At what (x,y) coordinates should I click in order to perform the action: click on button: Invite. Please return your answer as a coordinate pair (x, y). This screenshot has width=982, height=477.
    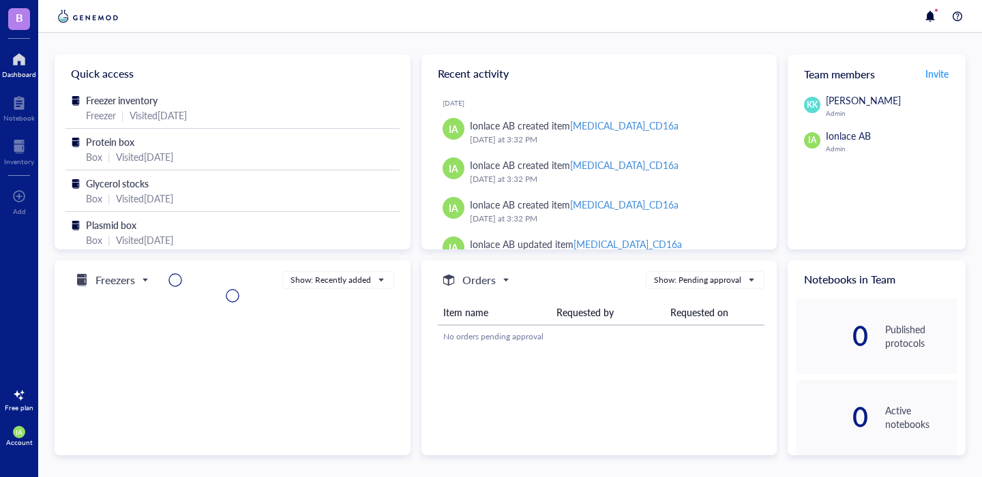
    Looking at the image, I should click on (937, 74).